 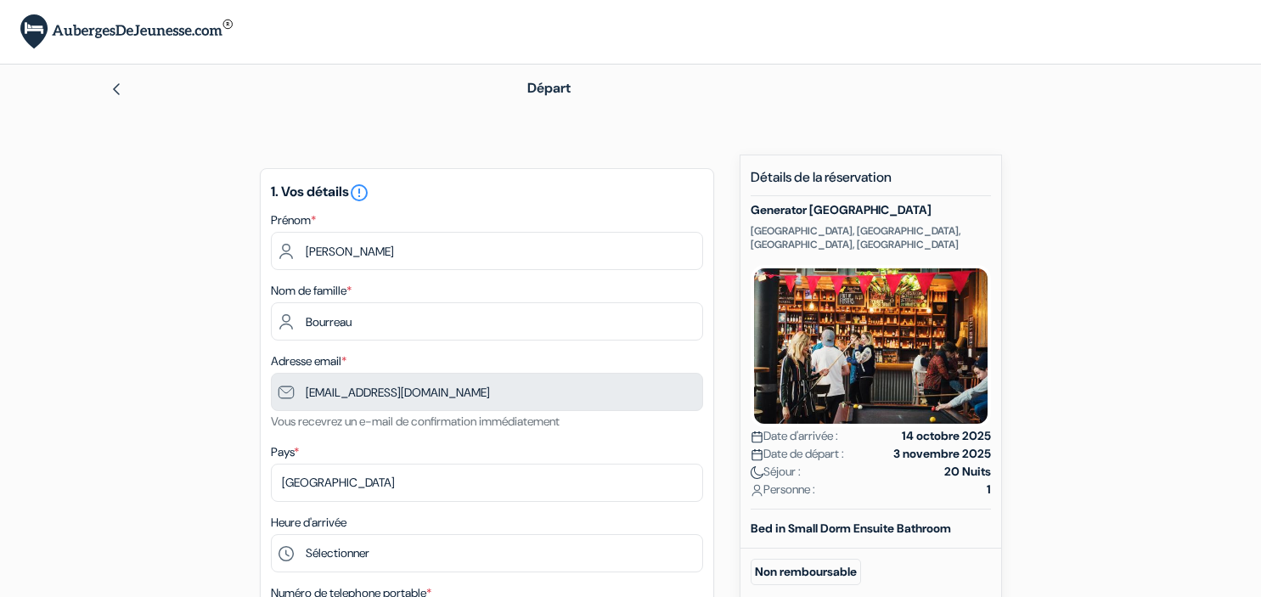 I want to click on label: Heure d'arrivée, so click(x=308, y=522).